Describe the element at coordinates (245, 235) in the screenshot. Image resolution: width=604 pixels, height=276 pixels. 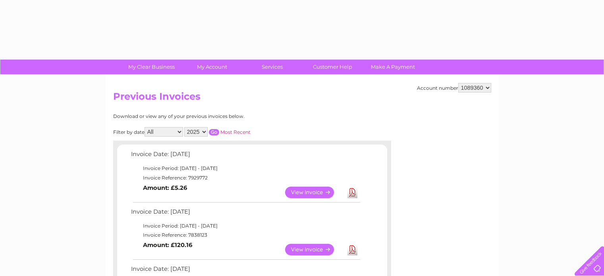
I see `td: Invoice Reference: 7838123` at that location.